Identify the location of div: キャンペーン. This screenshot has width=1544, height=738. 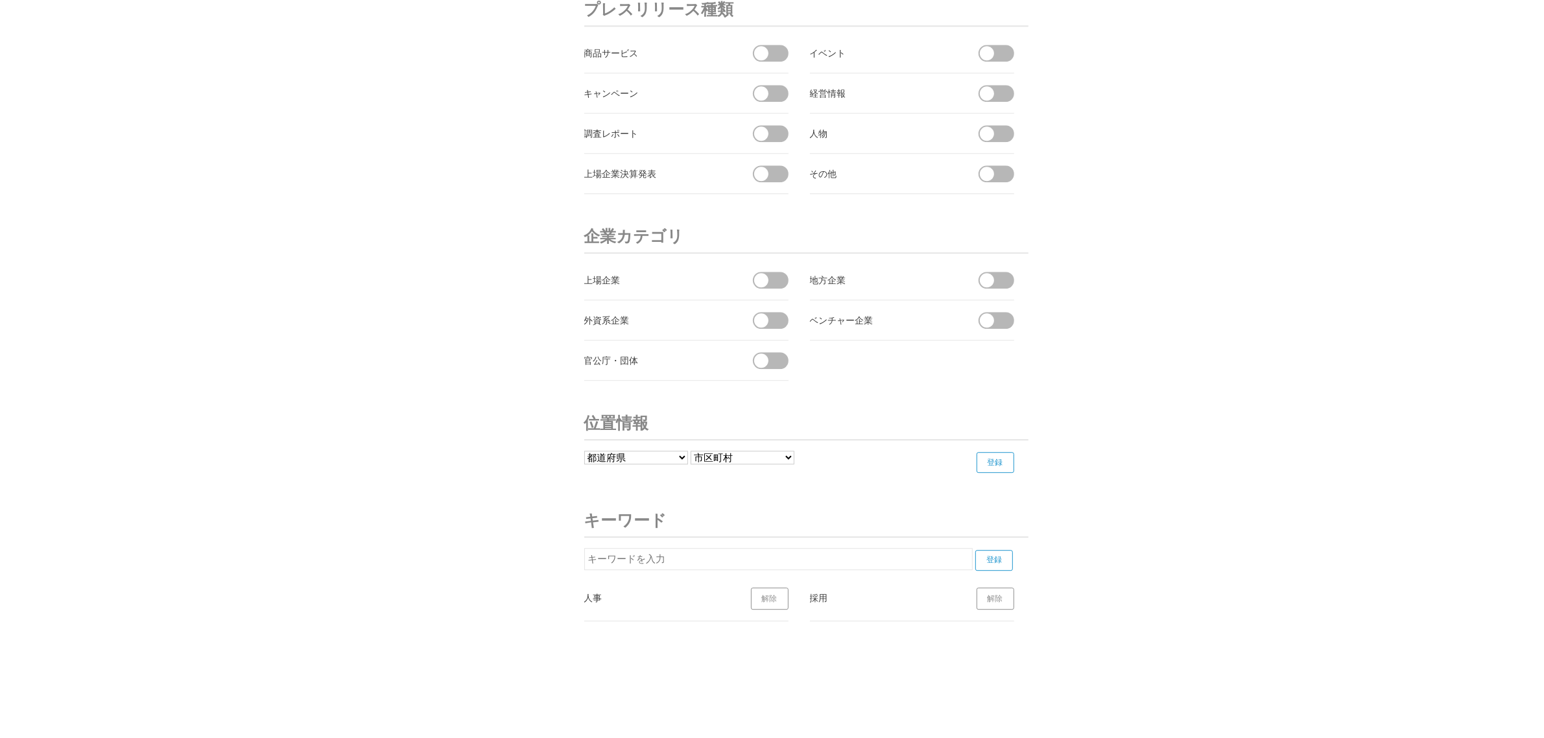
(657, 93).